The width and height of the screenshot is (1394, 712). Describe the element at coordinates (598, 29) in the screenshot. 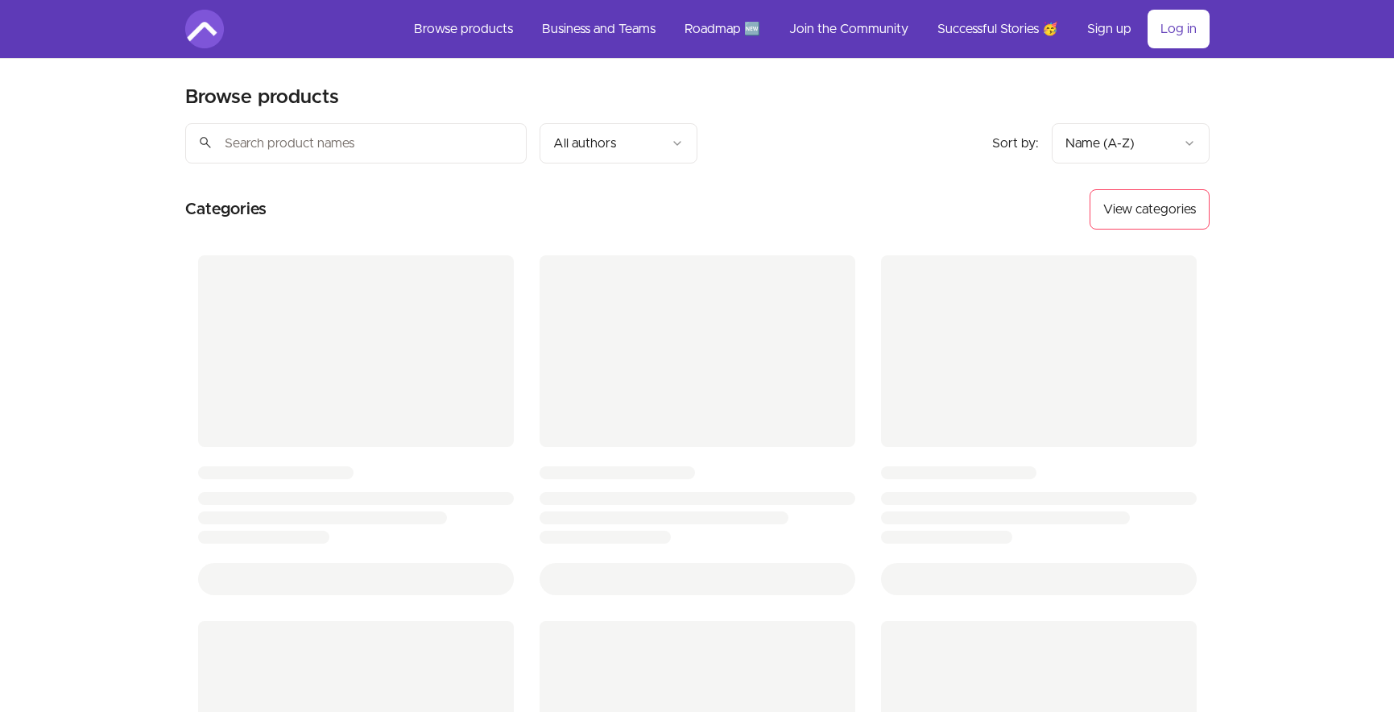

I see `a: Business and Teams` at that location.